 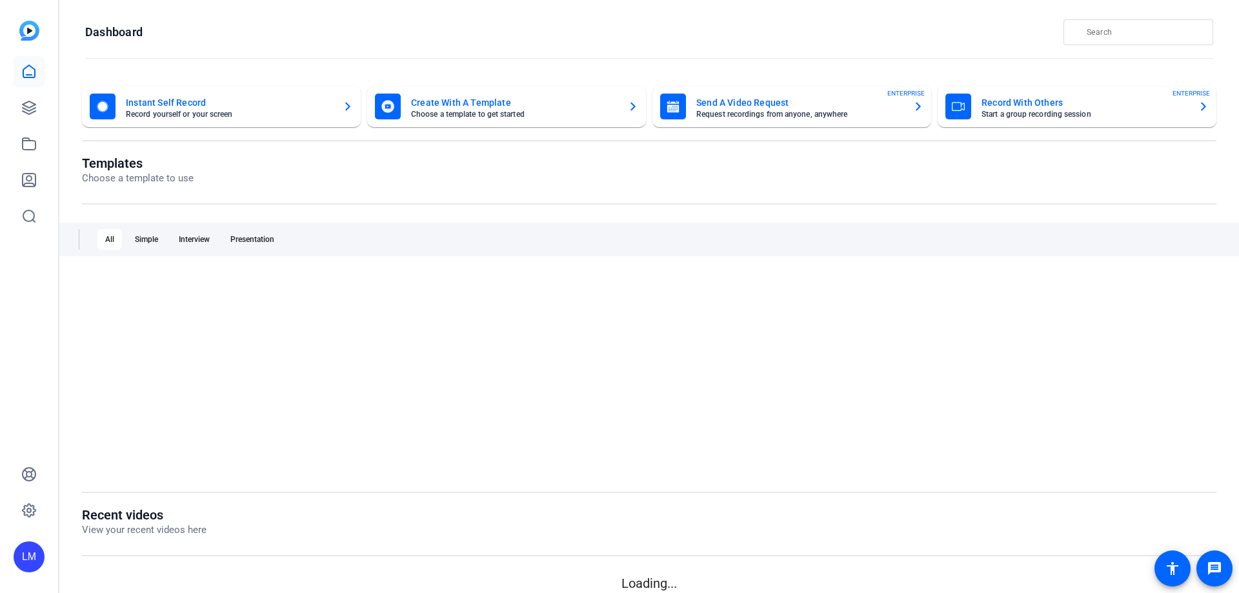 I want to click on div: Presentation, so click(x=252, y=239).